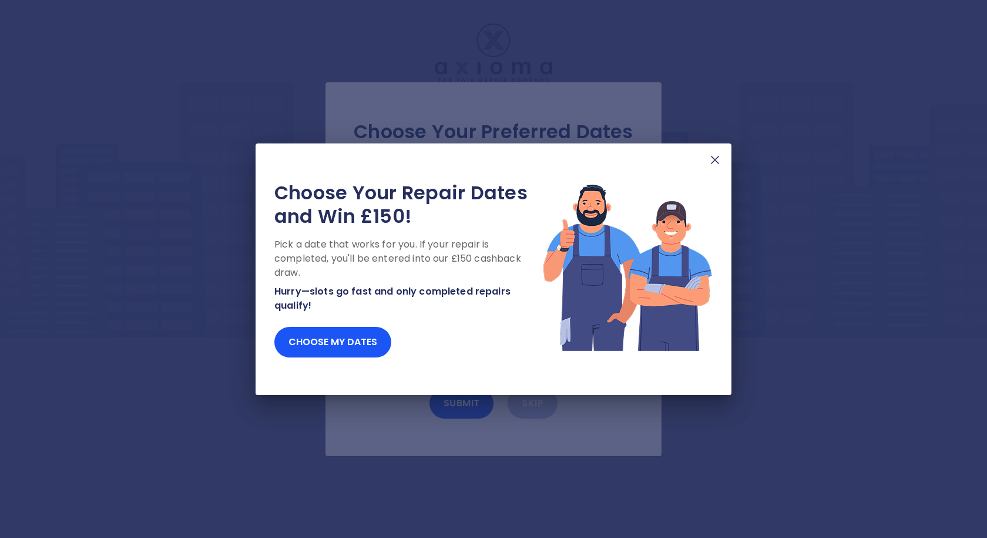 The height and width of the screenshot is (538, 987). I want to click on img: X Mark, so click(715, 160).